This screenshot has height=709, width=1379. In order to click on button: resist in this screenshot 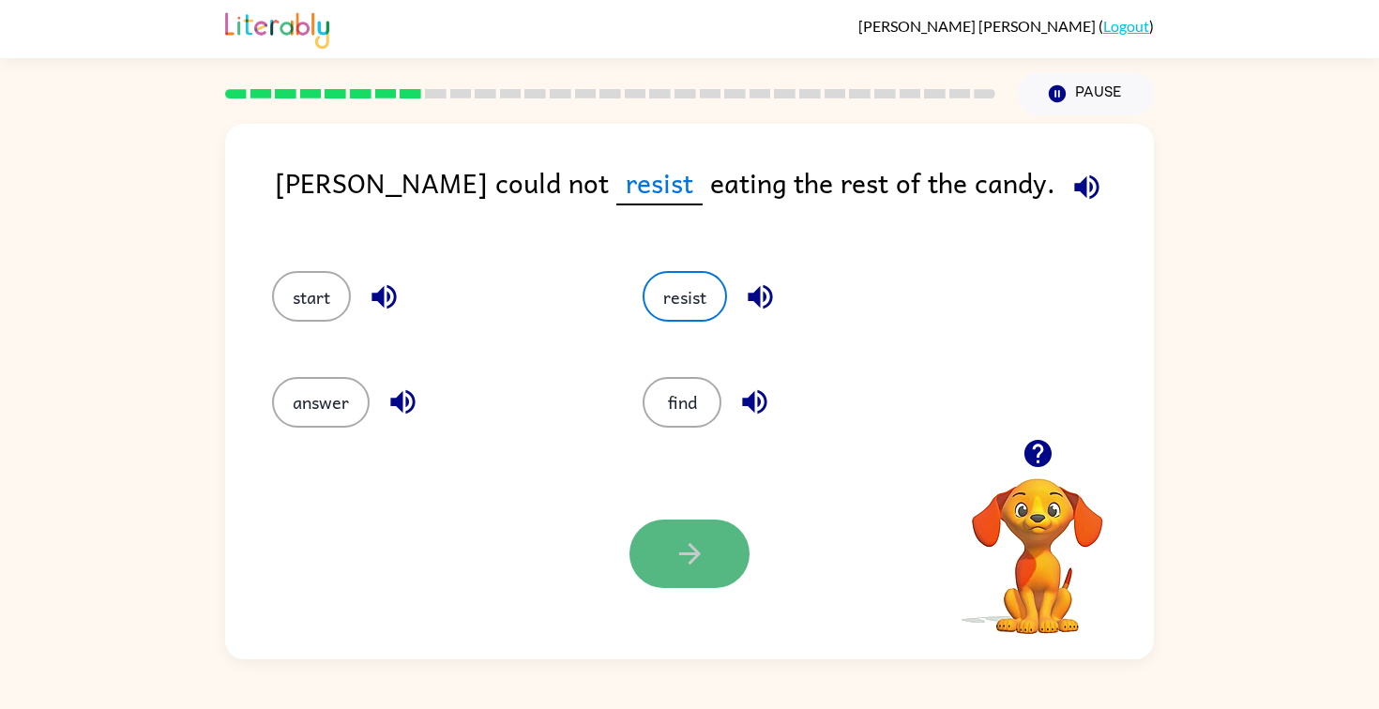, I will do `click(685, 297)`.